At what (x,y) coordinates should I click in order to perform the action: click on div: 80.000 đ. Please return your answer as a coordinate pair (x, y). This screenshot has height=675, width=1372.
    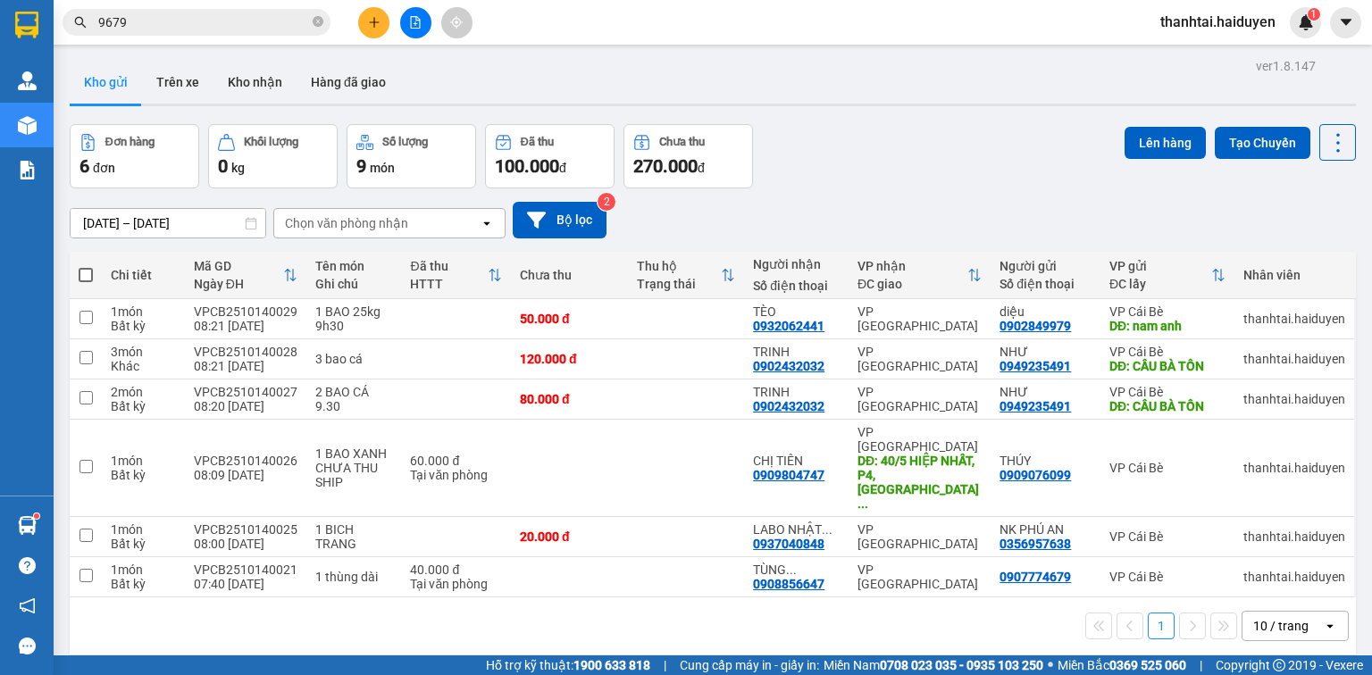
    Looking at the image, I should click on (569, 399).